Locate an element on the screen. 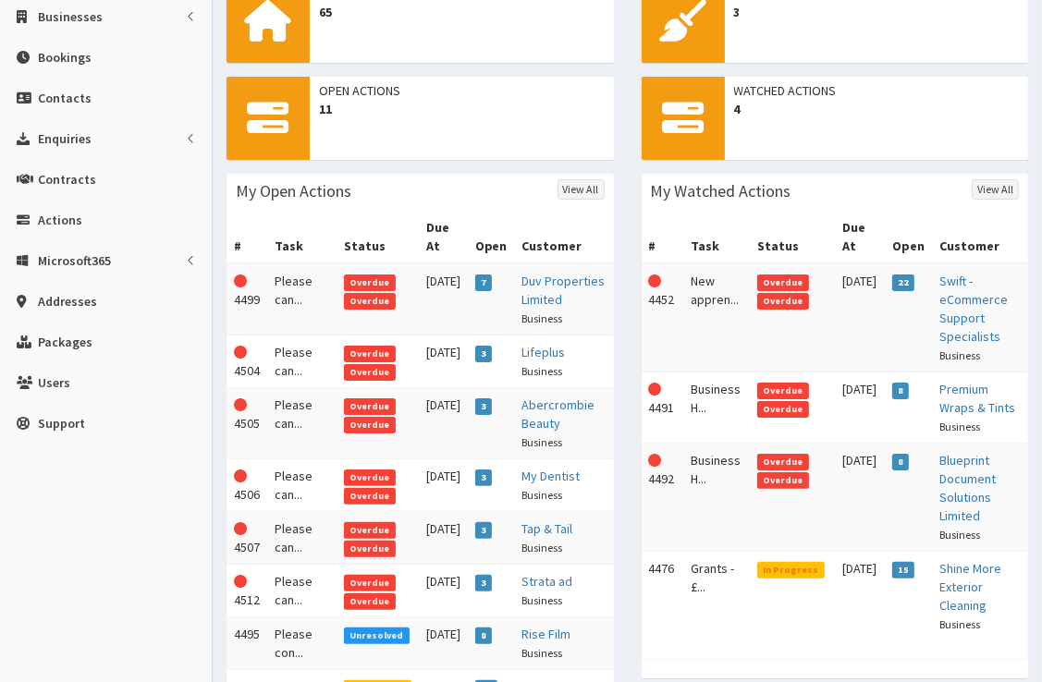  span: In Progress is located at coordinates (790, 570).